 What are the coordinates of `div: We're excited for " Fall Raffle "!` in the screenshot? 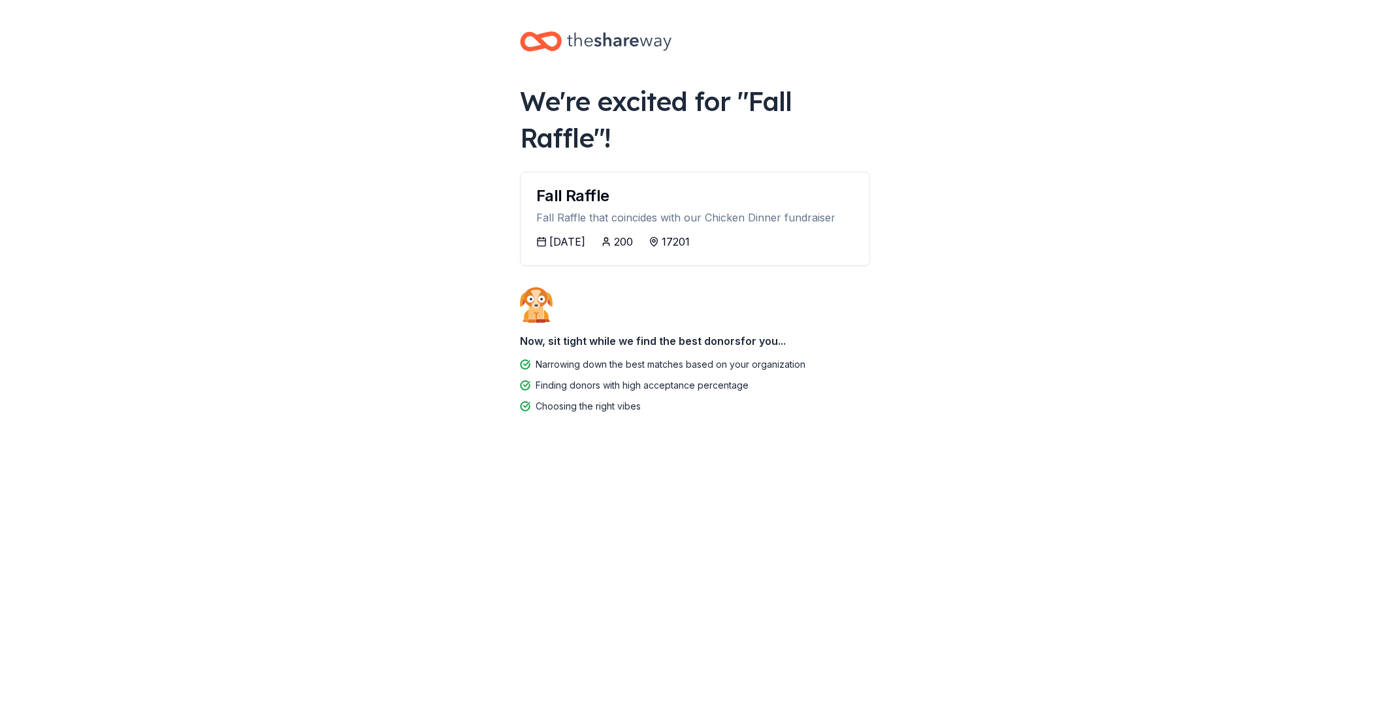 It's located at (695, 120).